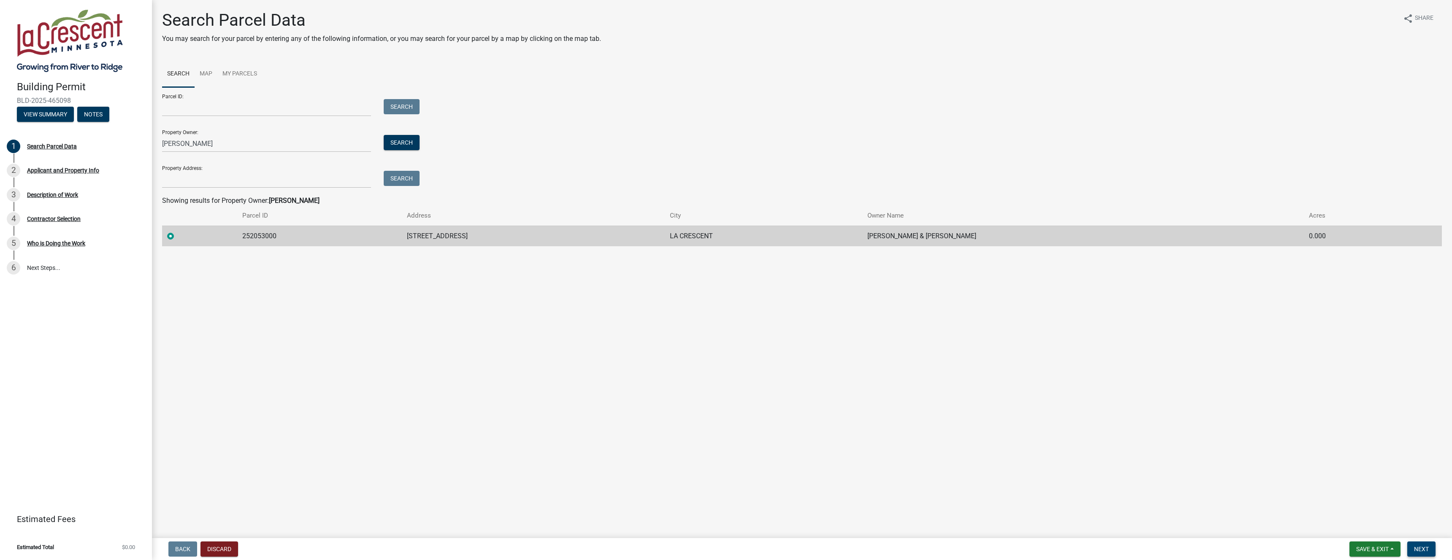  I want to click on button: shareShare, so click(1418, 18).